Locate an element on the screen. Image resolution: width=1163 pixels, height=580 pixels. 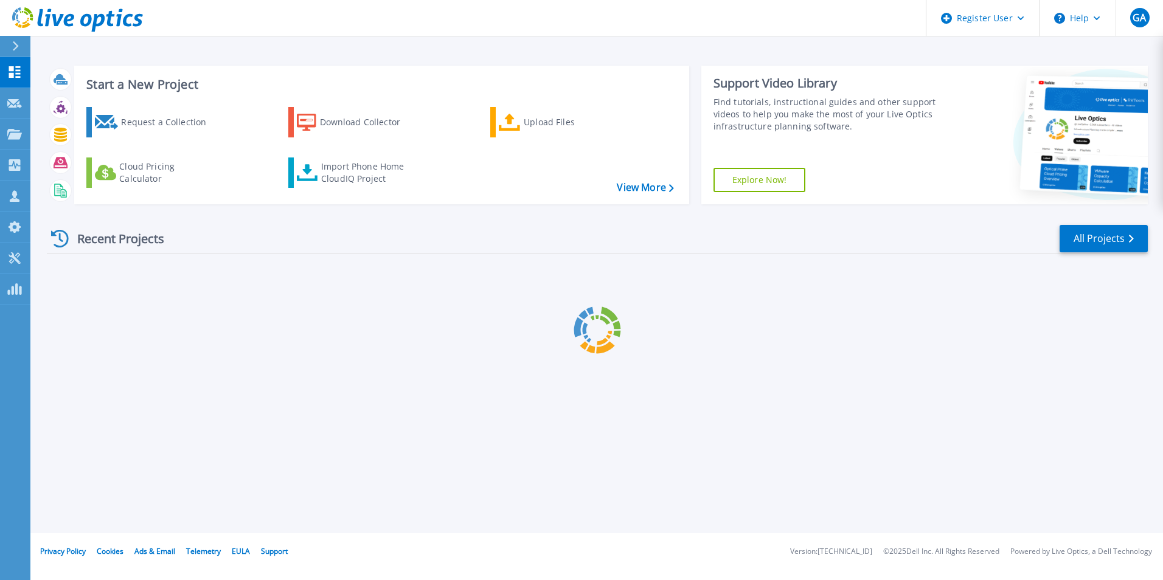
a: All Projects is located at coordinates (1103, 238).